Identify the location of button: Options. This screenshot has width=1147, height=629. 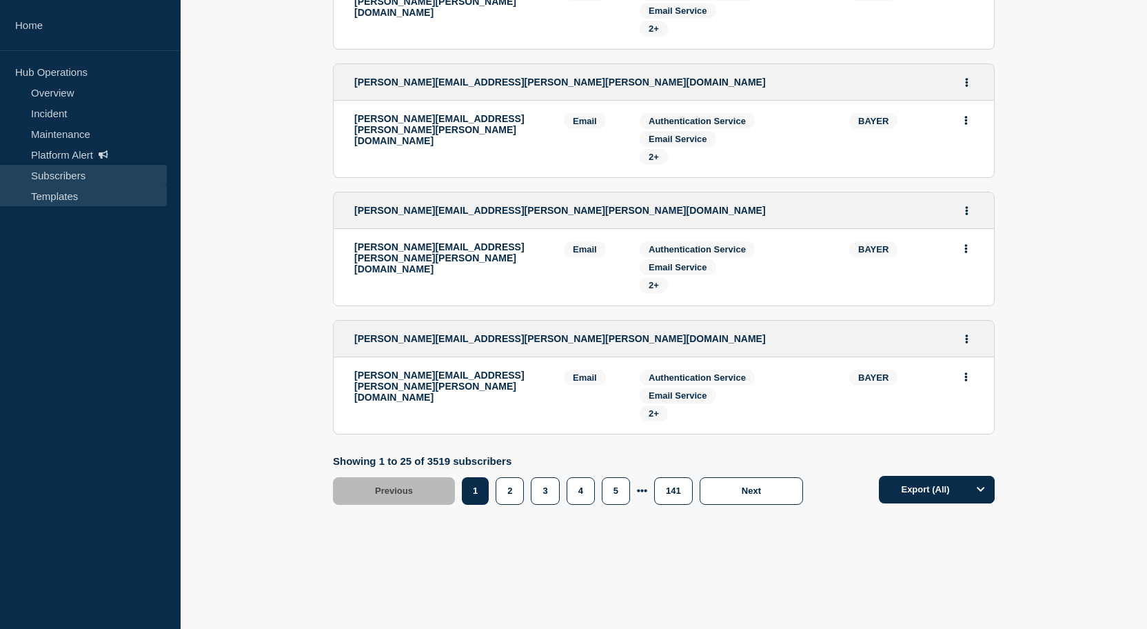
(981, 489).